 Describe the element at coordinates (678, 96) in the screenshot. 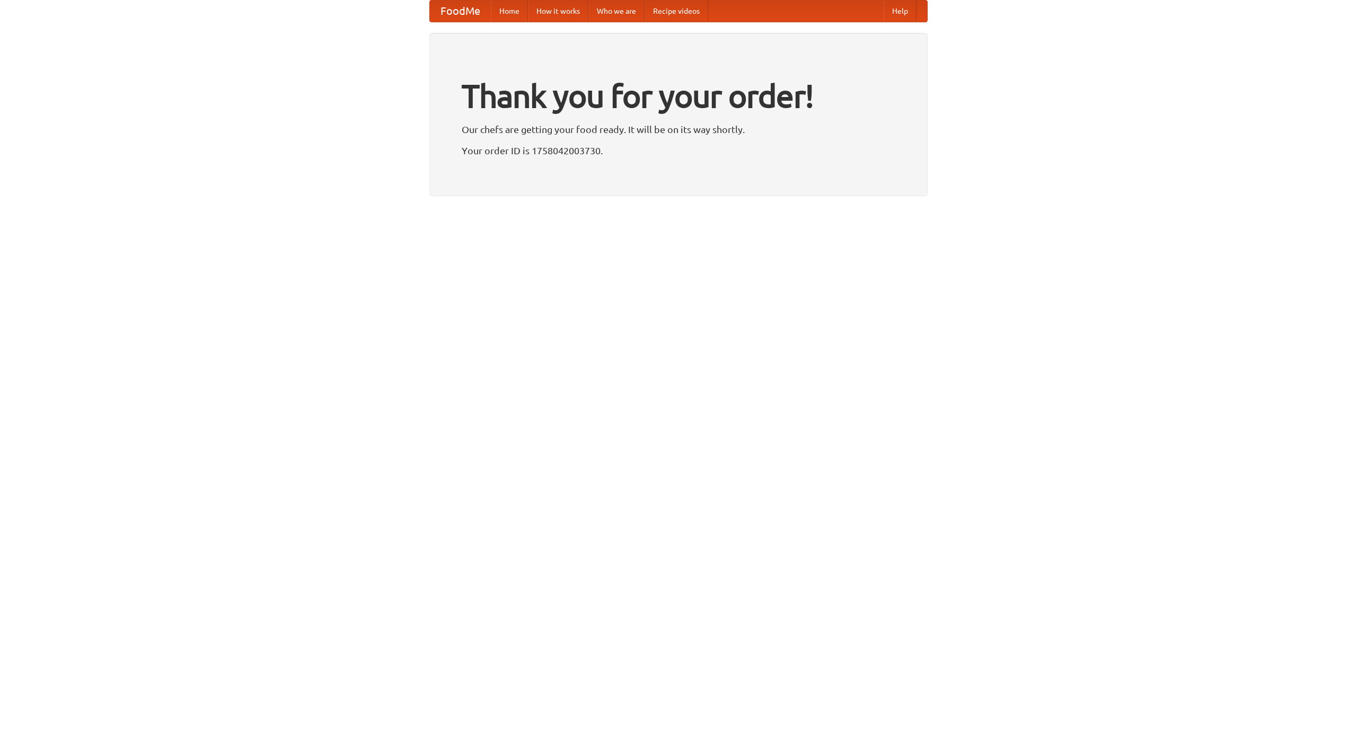

I see `h1: Thank you for your order!` at that location.